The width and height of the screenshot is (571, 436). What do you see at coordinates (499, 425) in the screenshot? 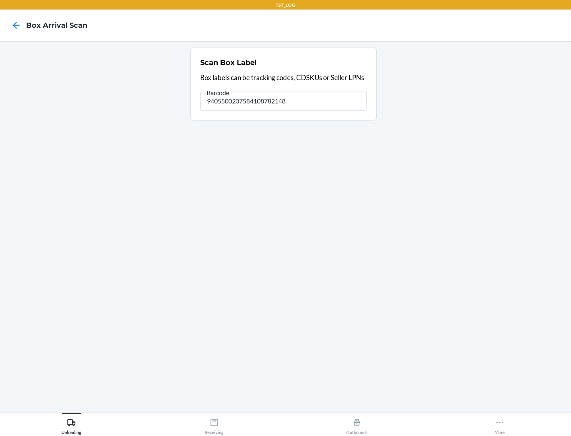
I see `div: More` at bounding box center [499, 425].